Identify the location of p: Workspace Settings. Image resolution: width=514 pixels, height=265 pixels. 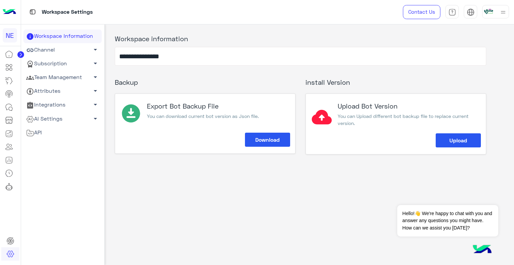
(67, 12).